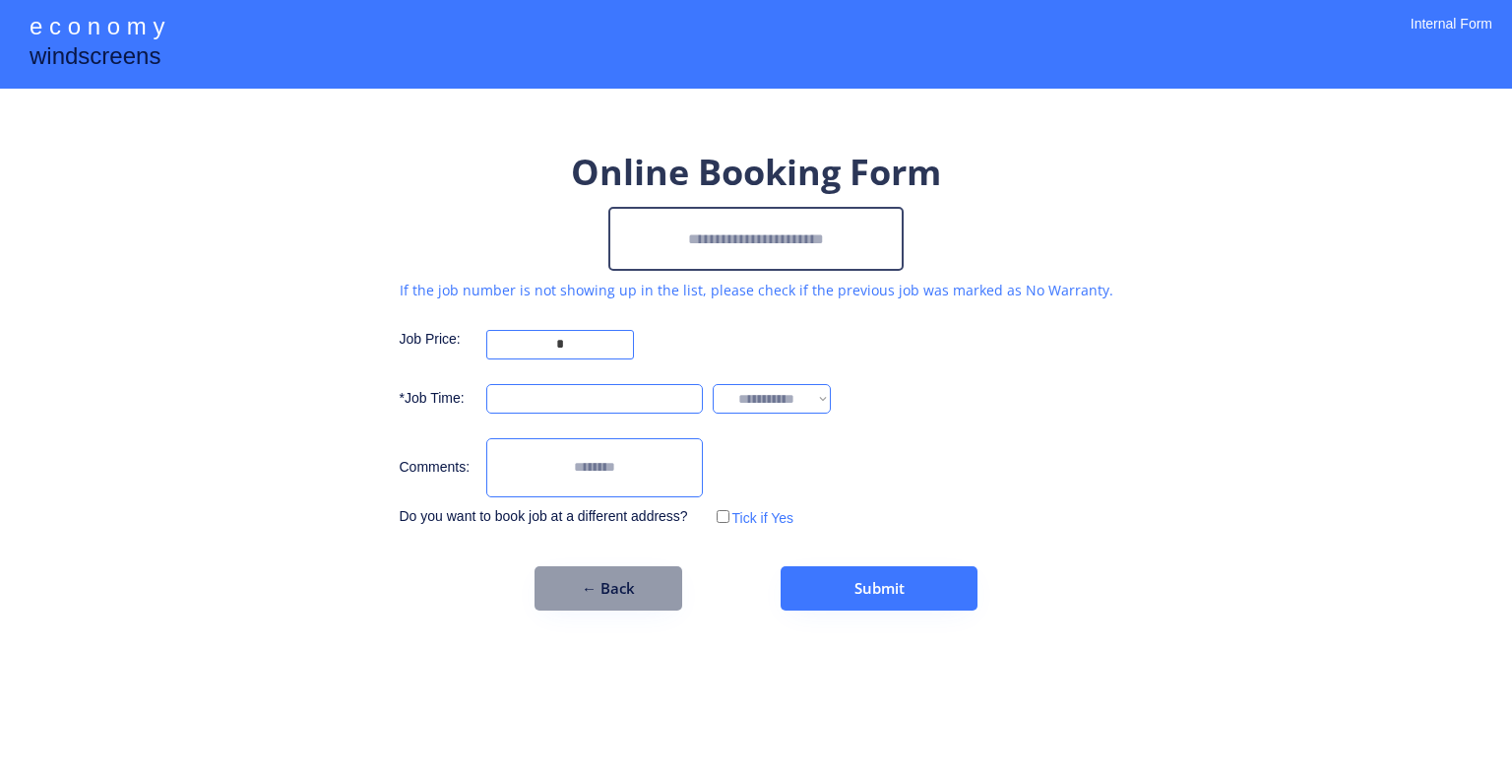 The width and height of the screenshot is (1512, 779). Describe the element at coordinates (551, 517) in the screenshot. I see `div: Do you want to book job at a different address?` at that location.